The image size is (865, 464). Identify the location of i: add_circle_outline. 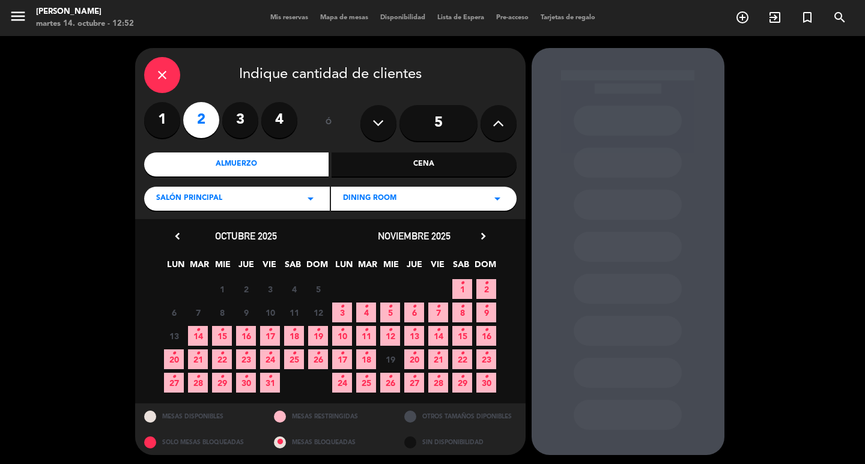
(742, 17).